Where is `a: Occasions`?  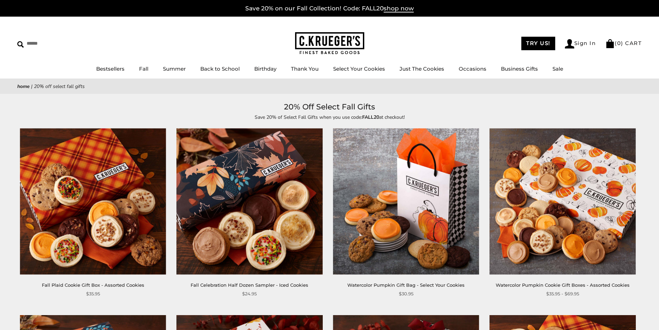
a: Occasions is located at coordinates (473, 69).